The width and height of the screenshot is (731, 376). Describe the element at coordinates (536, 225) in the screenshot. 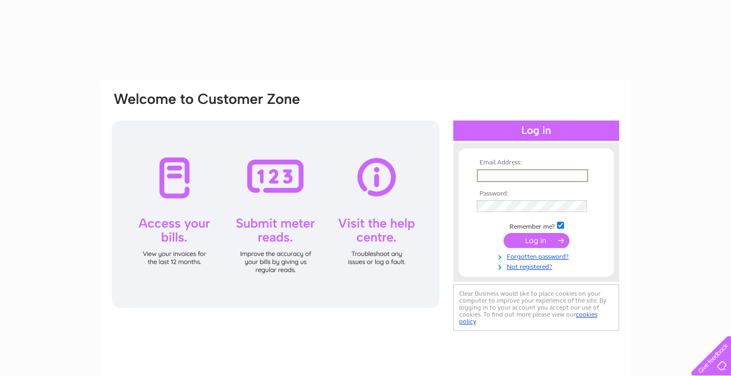

I see `td: Remember me?` at that location.